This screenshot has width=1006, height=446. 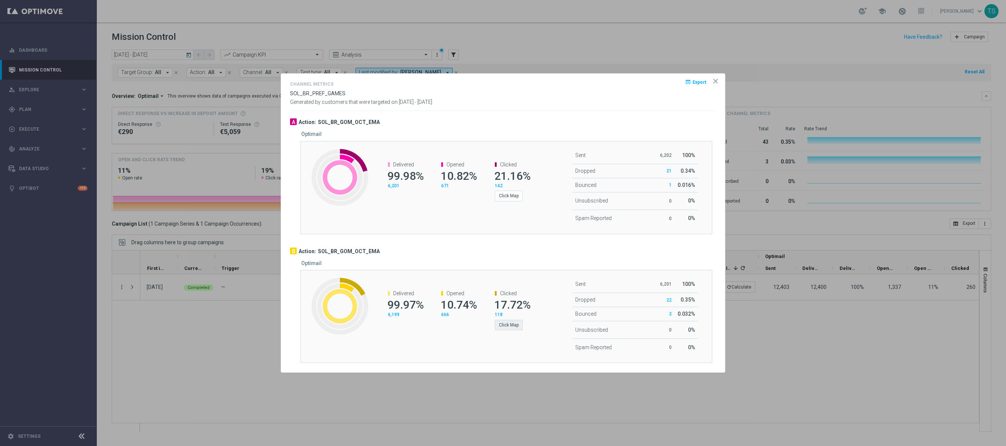 I want to click on p: 6,201, so click(x=664, y=284).